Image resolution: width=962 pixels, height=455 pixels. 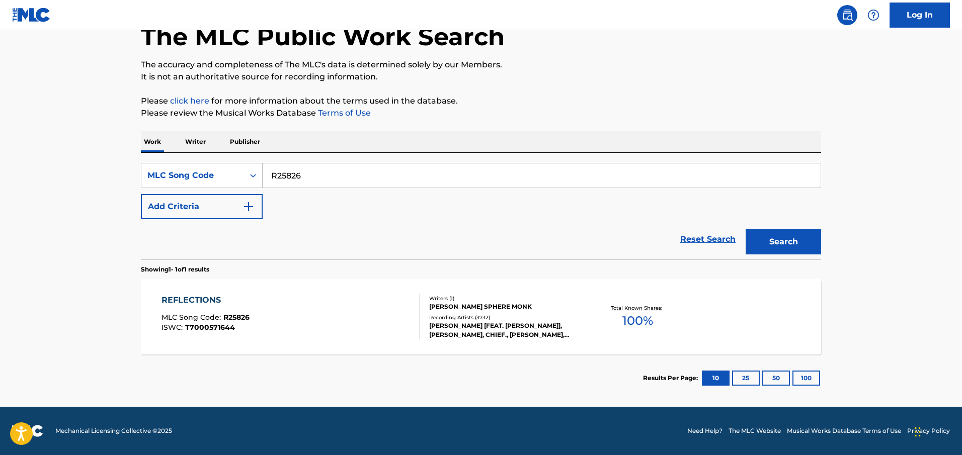 What do you see at coordinates (873, 15) in the screenshot?
I see `img: help` at bounding box center [873, 15].